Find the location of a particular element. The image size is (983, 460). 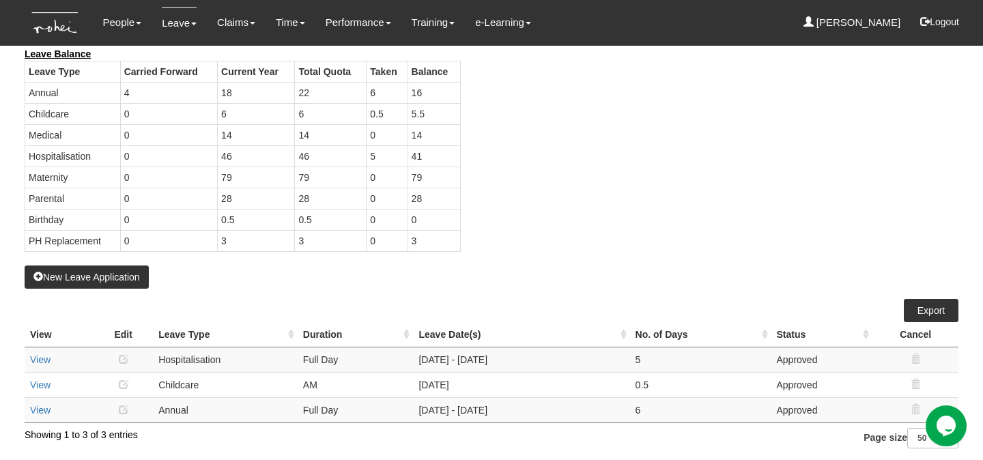

th: Duration : activate to sort column ascending is located at coordinates (355, 334).